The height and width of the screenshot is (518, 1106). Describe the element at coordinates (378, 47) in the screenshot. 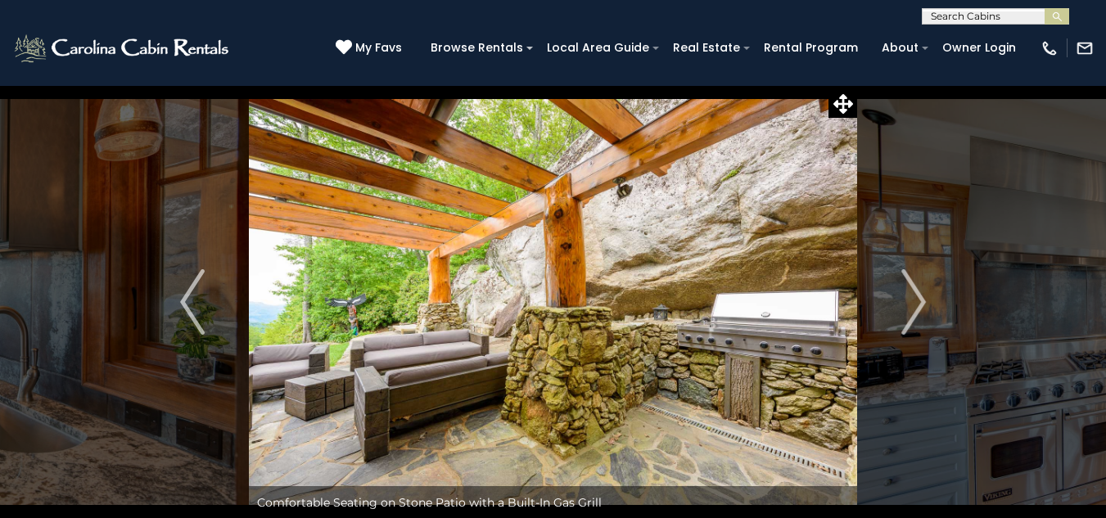

I see `span: My Favs` at that location.